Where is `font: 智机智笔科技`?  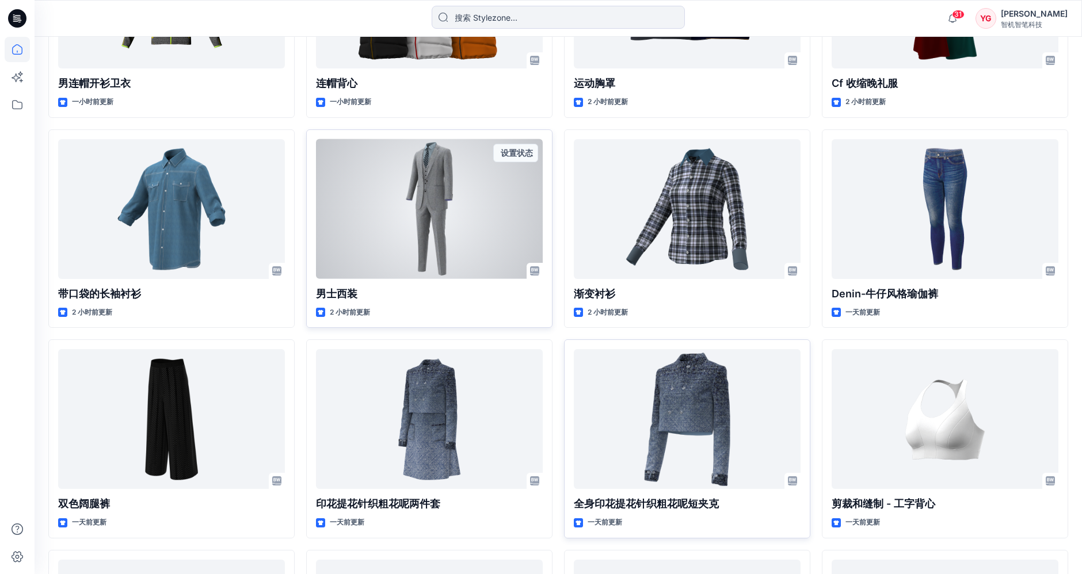
font: 智机智笔科技 is located at coordinates (1022, 24).